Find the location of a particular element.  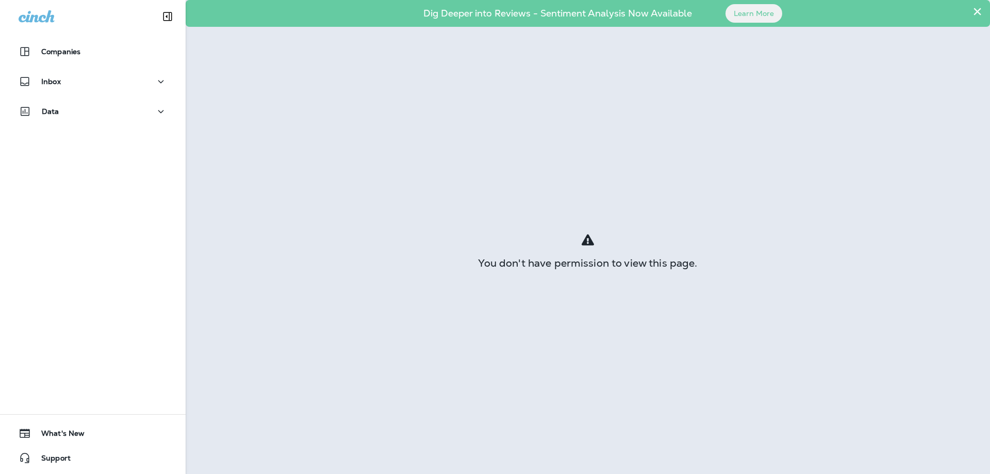

span: What's New is located at coordinates (58, 435).